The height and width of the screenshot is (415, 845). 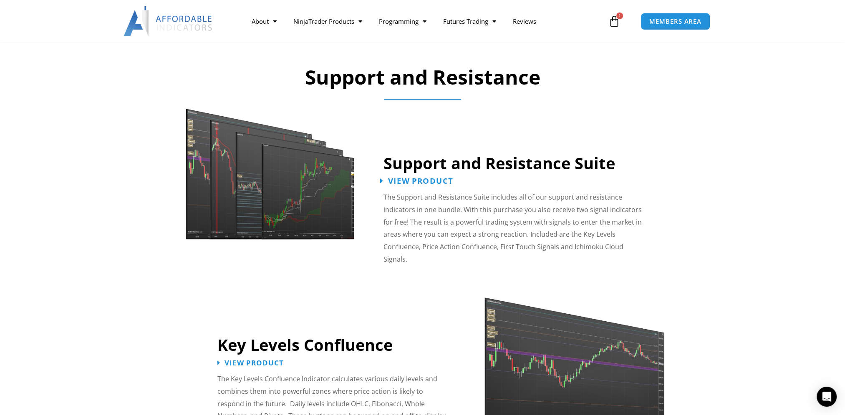 I want to click on a: 1, so click(x=614, y=21).